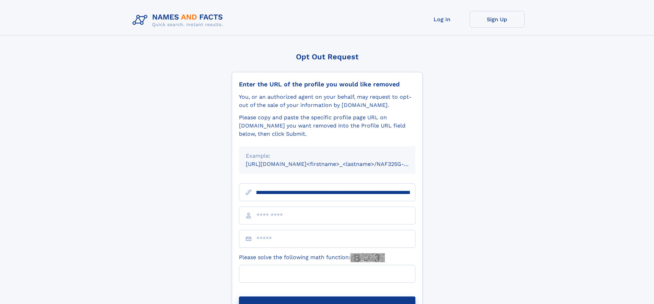  Describe the element at coordinates (327, 101) in the screenshot. I see `div: You, or an authorized agent on your behalf, may request to opt-out of the sale of your informatio...` at that location.